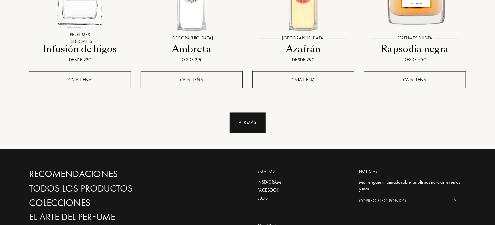 The width and height of the screenshot is (495, 225). I want to click on img: news_send.svg, so click(454, 201).